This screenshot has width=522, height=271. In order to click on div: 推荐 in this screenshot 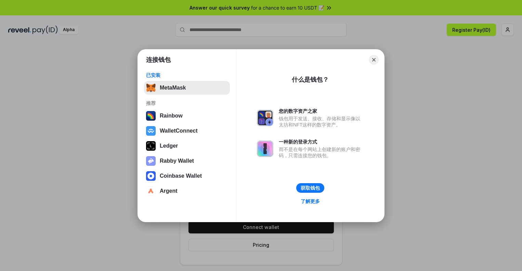, I will do `click(187, 103)`.